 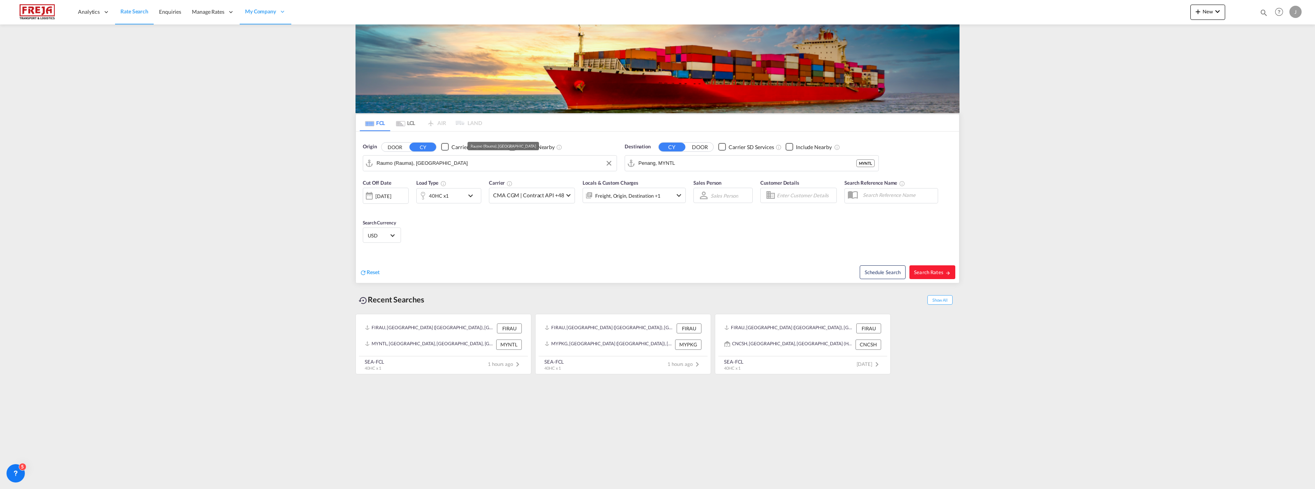 What do you see at coordinates (501, 183) in the screenshot?
I see `span: Carrier` at bounding box center [501, 183].